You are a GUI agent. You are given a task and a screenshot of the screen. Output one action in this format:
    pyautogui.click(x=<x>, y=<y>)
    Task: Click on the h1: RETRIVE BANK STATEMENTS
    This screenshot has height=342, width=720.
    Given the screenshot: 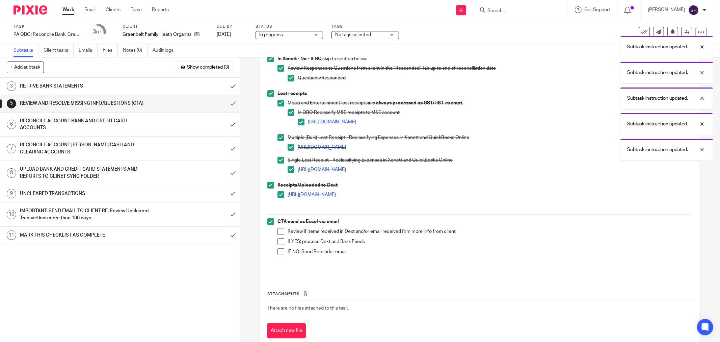 What is the action you would take?
    pyautogui.click(x=86, y=86)
    